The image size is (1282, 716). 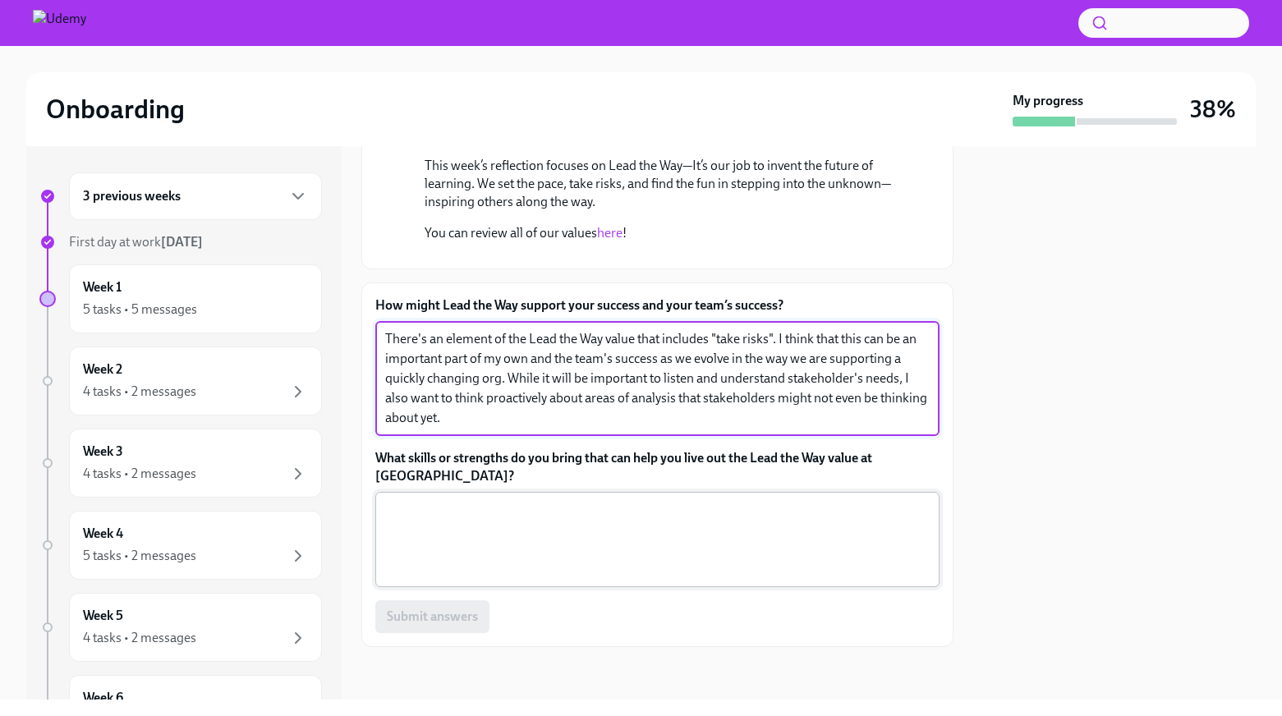 I want to click on div: 5 tasks • 5 messages, so click(x=140, y=310).